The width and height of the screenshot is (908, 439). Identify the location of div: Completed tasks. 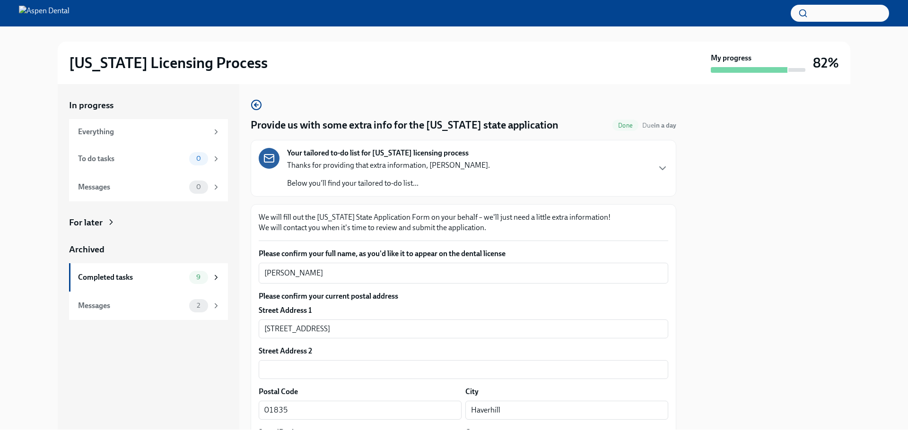
(131, 277).